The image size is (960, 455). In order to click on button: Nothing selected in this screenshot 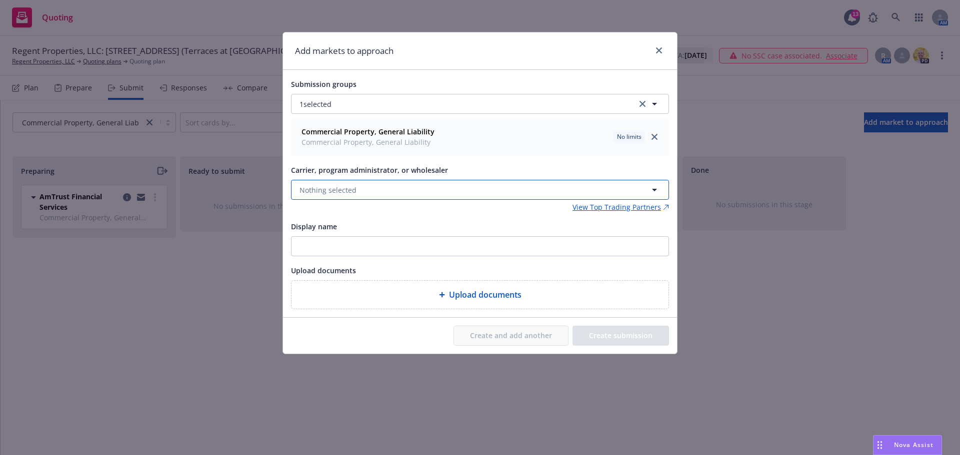, I will do `click(480, 190)`.